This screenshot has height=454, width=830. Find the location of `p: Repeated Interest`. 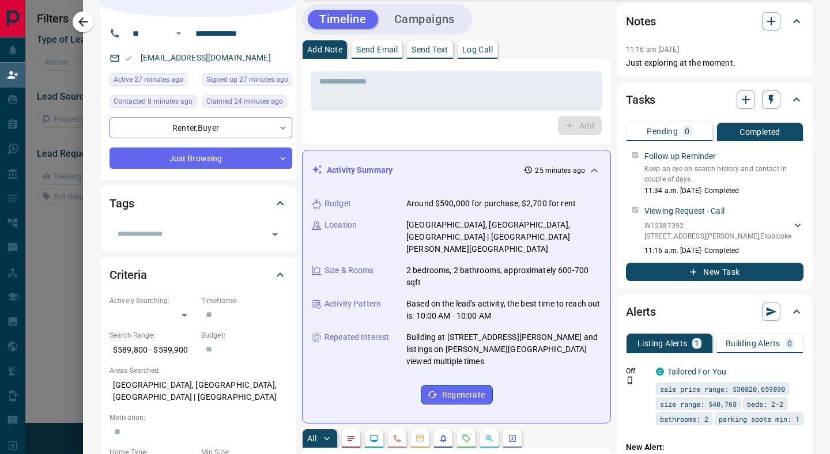

p: Repeated Interest is located at coordinates (357, 337).